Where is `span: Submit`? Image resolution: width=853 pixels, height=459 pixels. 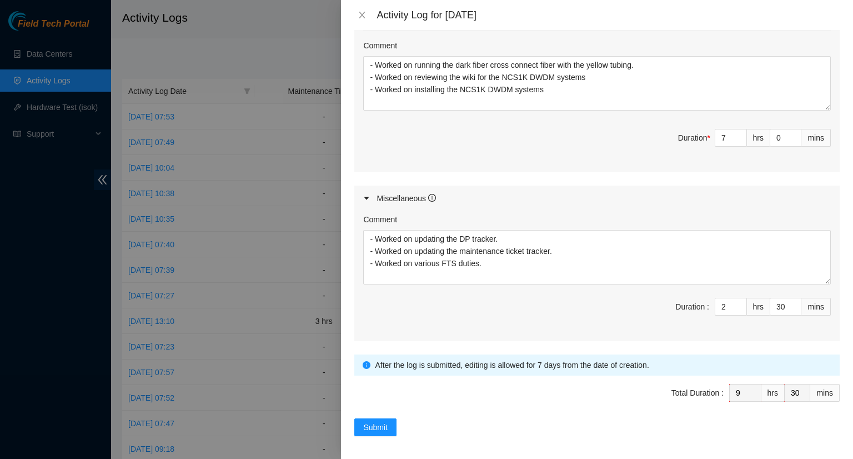
span: Submit is located at coordinates (375, 427).